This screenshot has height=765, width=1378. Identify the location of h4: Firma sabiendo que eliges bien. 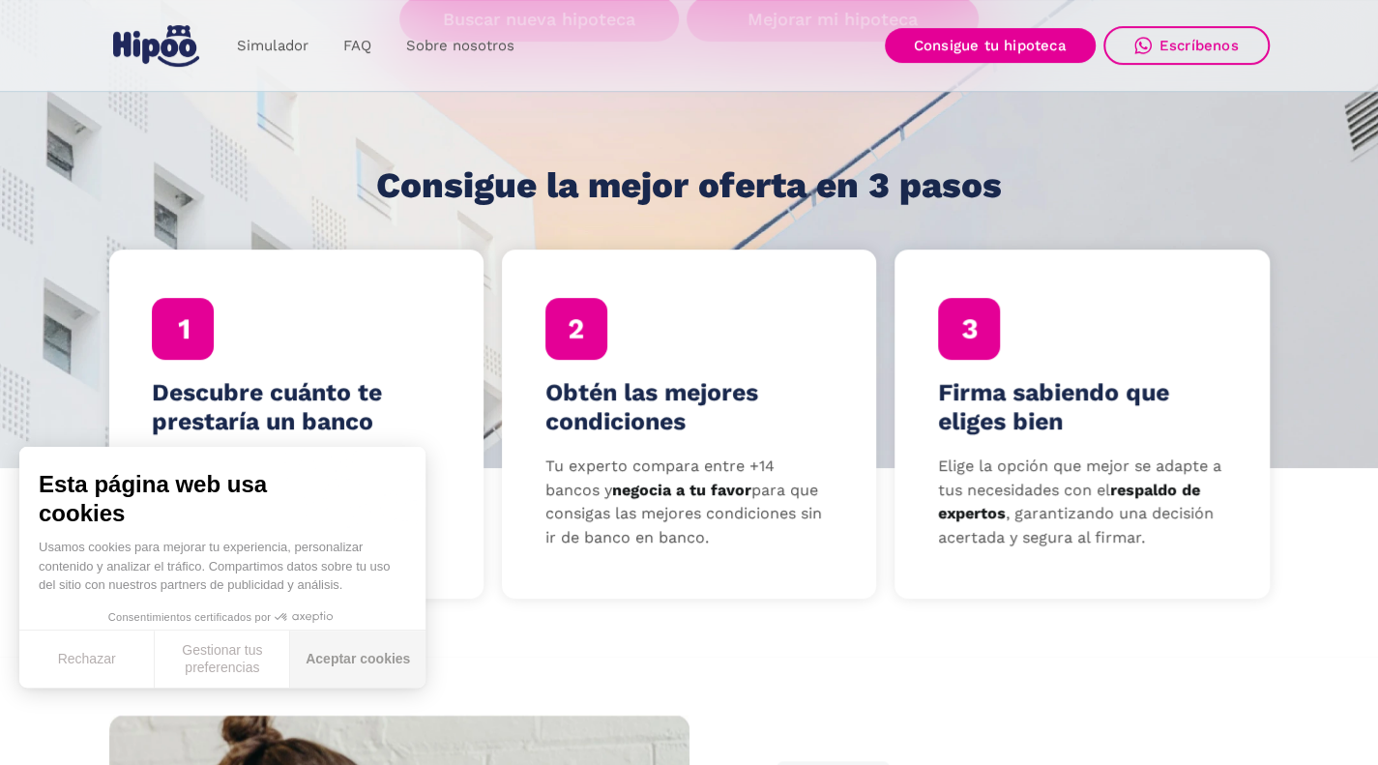
(1082, 407).